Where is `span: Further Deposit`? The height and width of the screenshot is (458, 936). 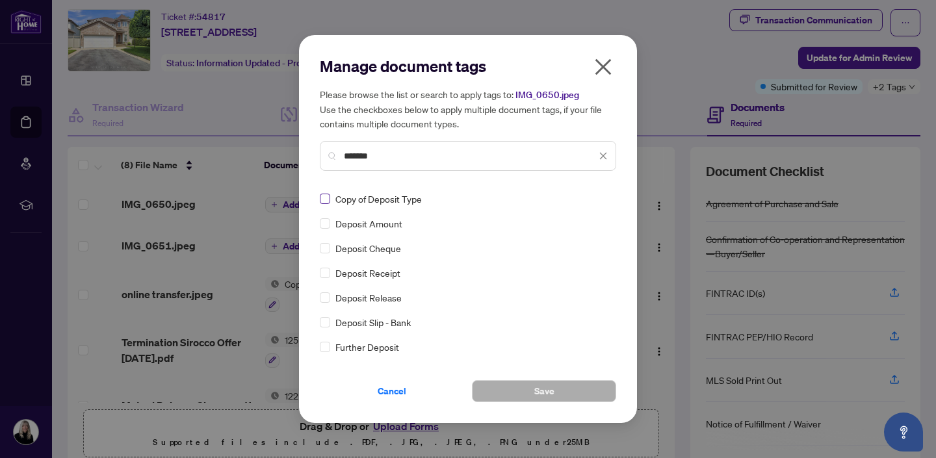
span: Further Deposit is located at coordinates (367, 347).